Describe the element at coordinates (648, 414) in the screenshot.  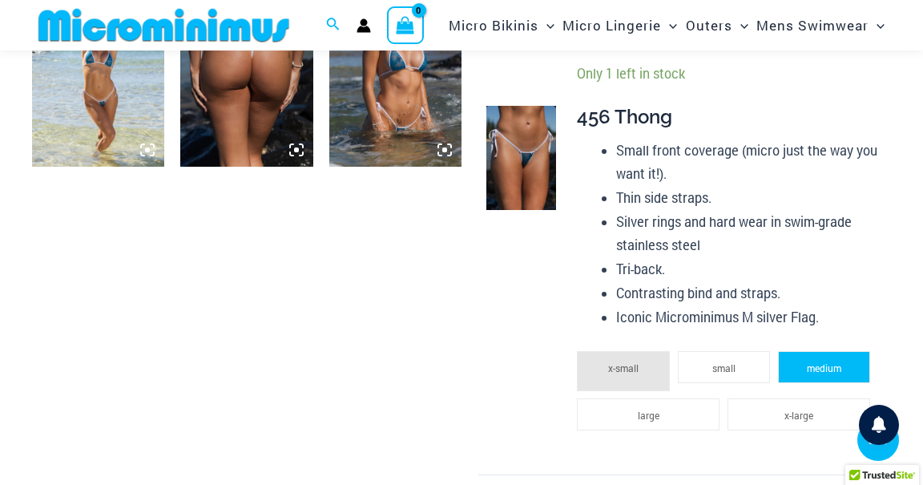
I see `li: large` at that location.